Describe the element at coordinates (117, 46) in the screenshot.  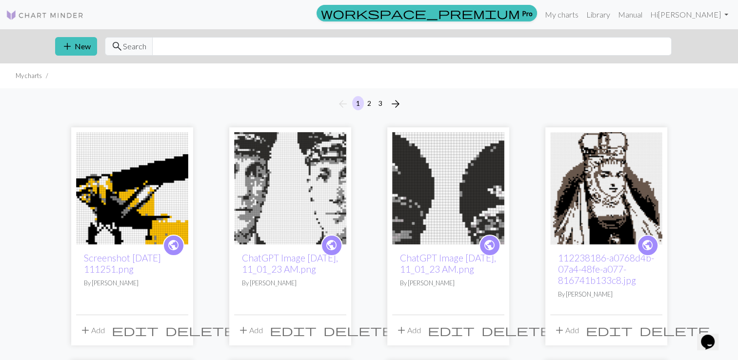
I see `span: search` at that location.